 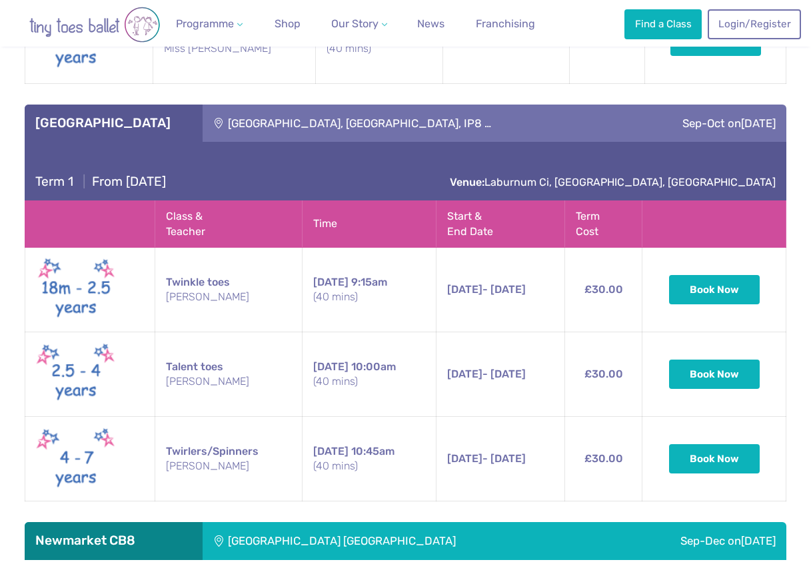 I want to click on a: Franchising, so click(x=505, y=24).